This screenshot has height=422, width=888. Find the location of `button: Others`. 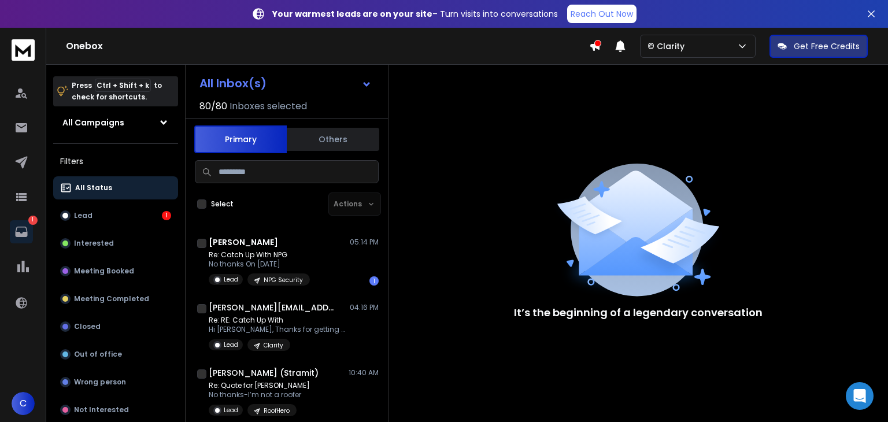

button: Others is located at coordinates (333, 139).